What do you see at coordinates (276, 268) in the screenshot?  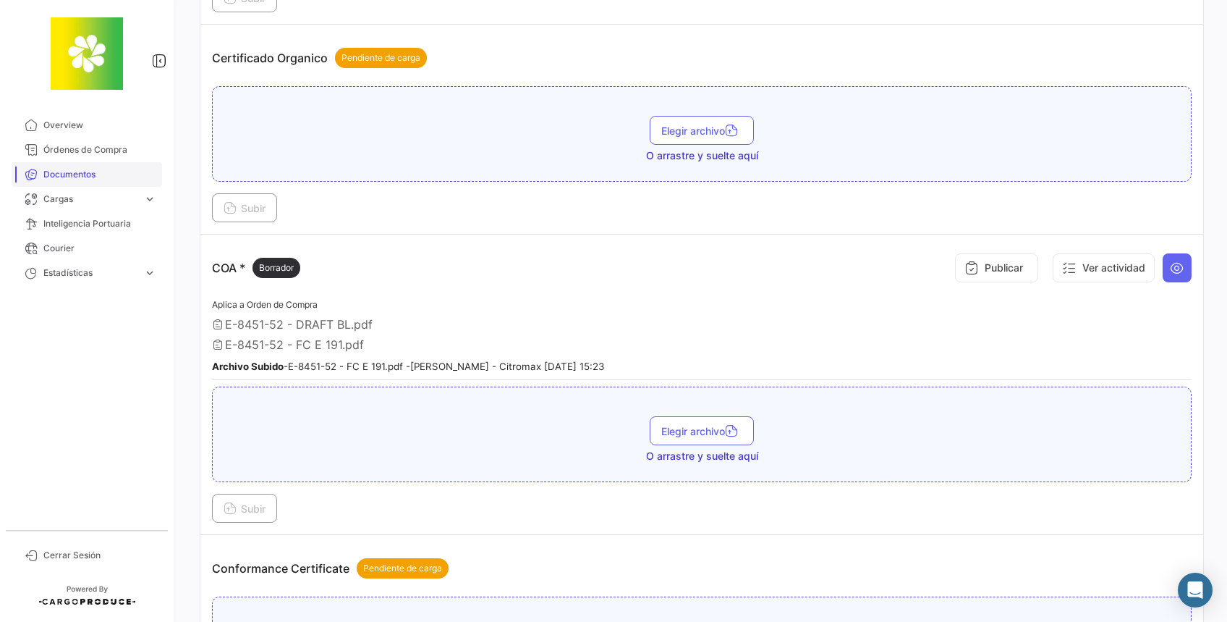 I see `span: Borrador` at bounding box center [276, 268].